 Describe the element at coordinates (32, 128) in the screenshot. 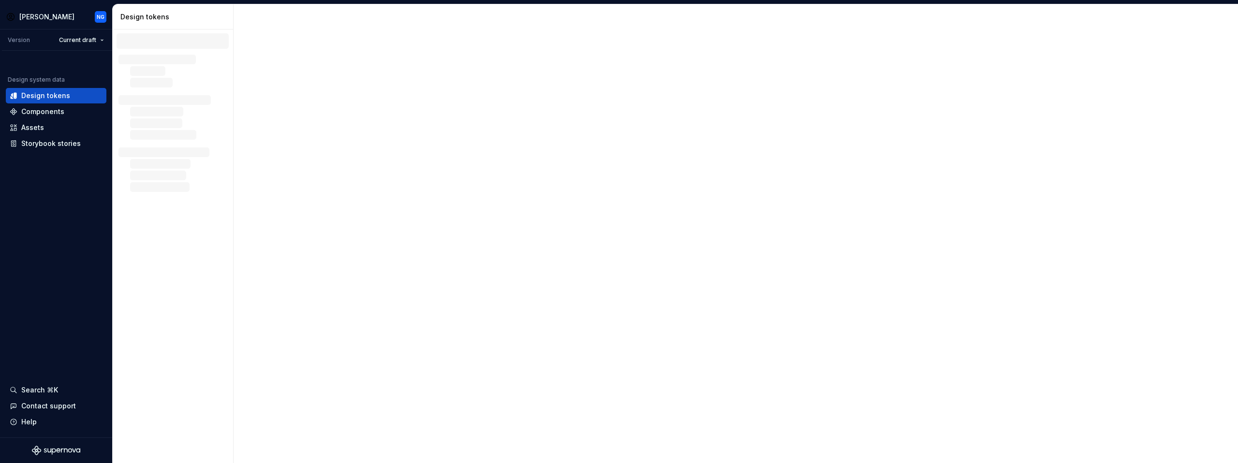

I see `div: Assets` at that location.